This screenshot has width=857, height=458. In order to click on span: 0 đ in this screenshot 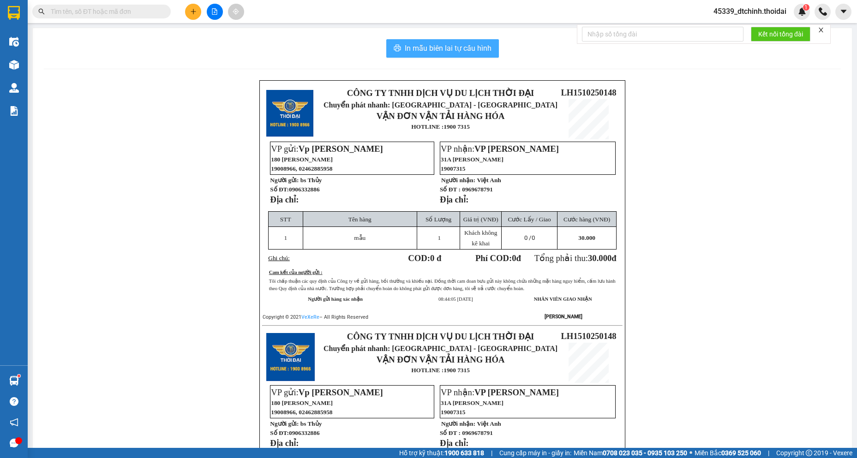, I will do `click(436, 258)`.